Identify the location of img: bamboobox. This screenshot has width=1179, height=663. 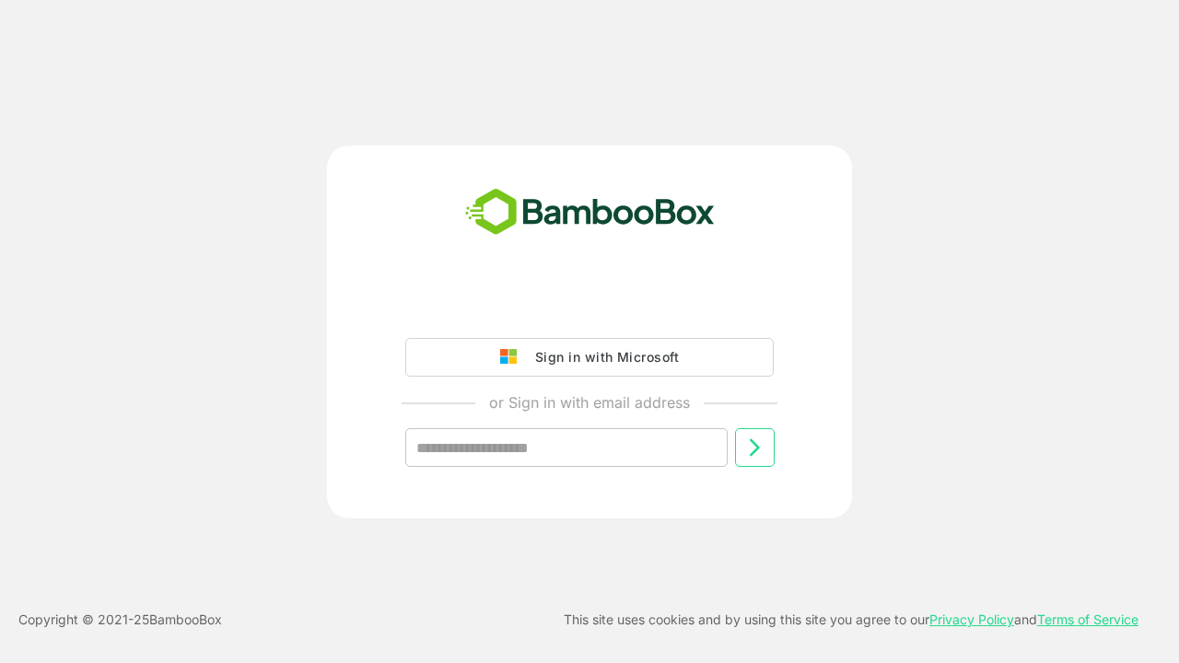
(590, 213).